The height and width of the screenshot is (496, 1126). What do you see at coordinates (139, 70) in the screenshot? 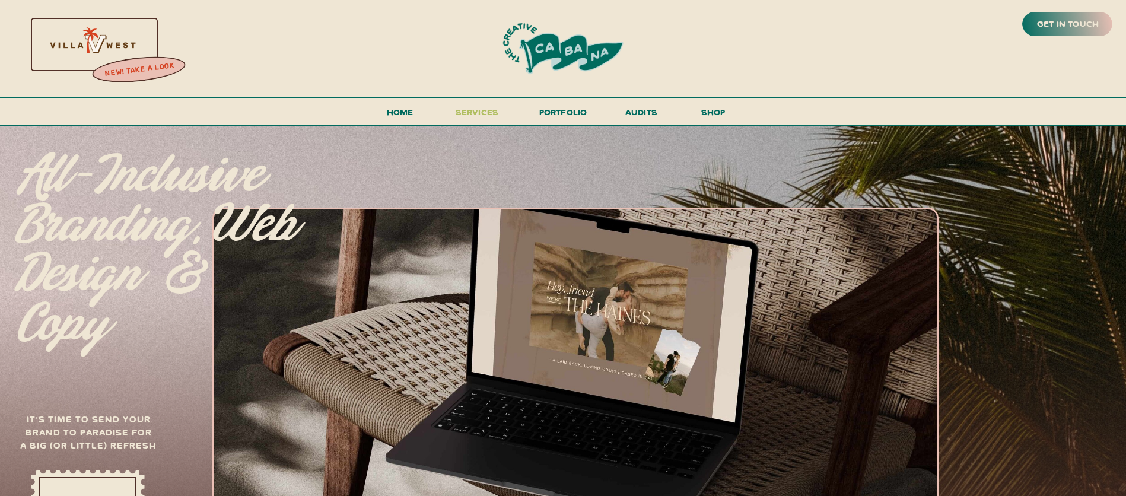
I see `a: new! take a look` at bounding box center [139, 70].